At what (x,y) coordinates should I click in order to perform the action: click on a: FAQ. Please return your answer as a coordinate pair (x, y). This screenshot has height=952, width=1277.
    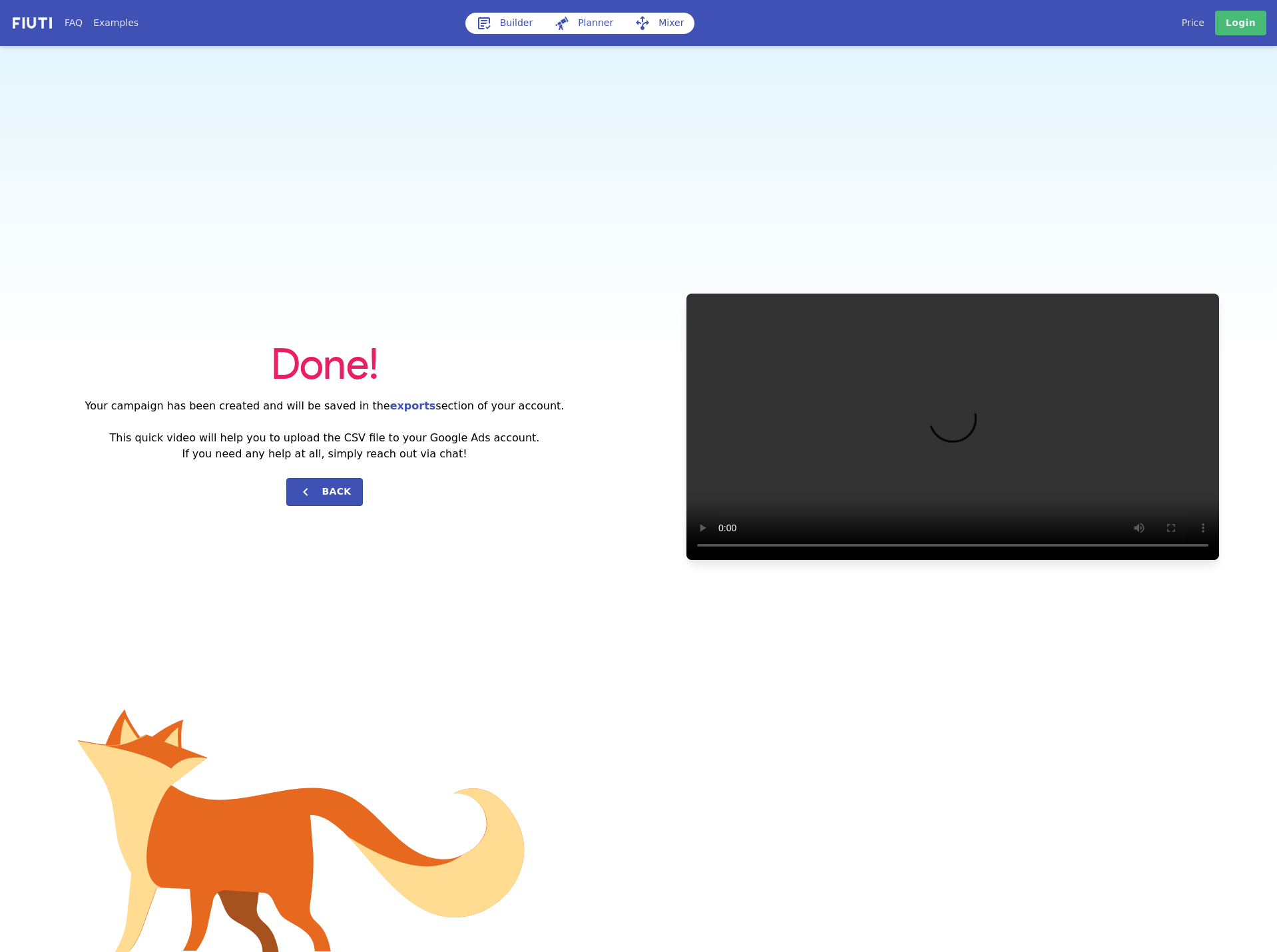
    Looking at the image, I should click on (73, 22).